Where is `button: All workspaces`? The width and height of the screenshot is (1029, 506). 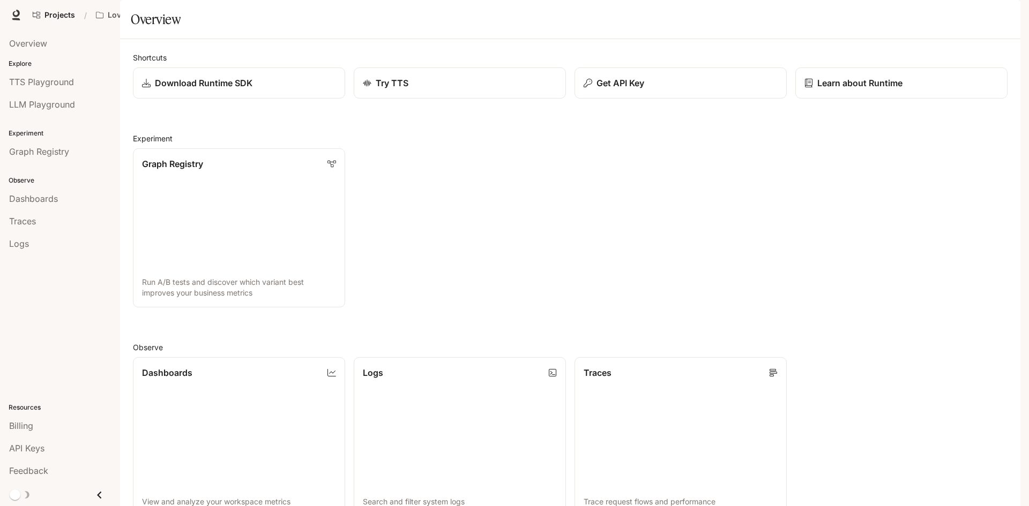 button: All workspaces is located at coordinates (134, 15).